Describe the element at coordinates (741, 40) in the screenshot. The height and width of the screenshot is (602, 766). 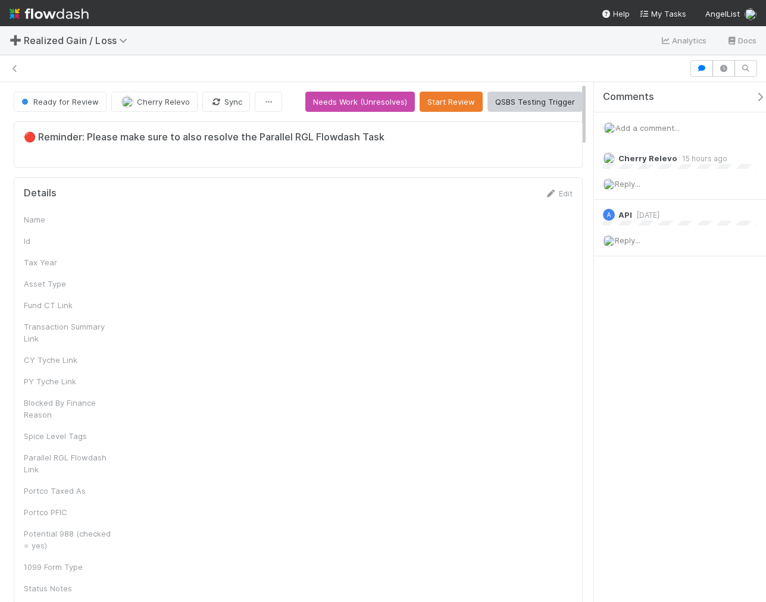
I see `a: Docs` at that location.